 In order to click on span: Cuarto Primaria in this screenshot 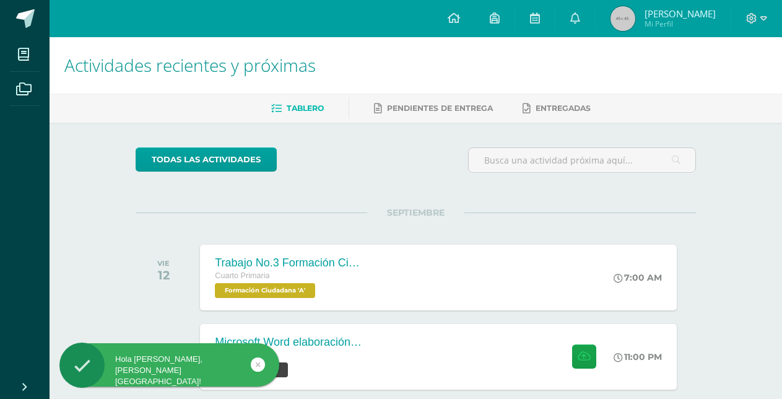, I will do `click(242, 276)`.